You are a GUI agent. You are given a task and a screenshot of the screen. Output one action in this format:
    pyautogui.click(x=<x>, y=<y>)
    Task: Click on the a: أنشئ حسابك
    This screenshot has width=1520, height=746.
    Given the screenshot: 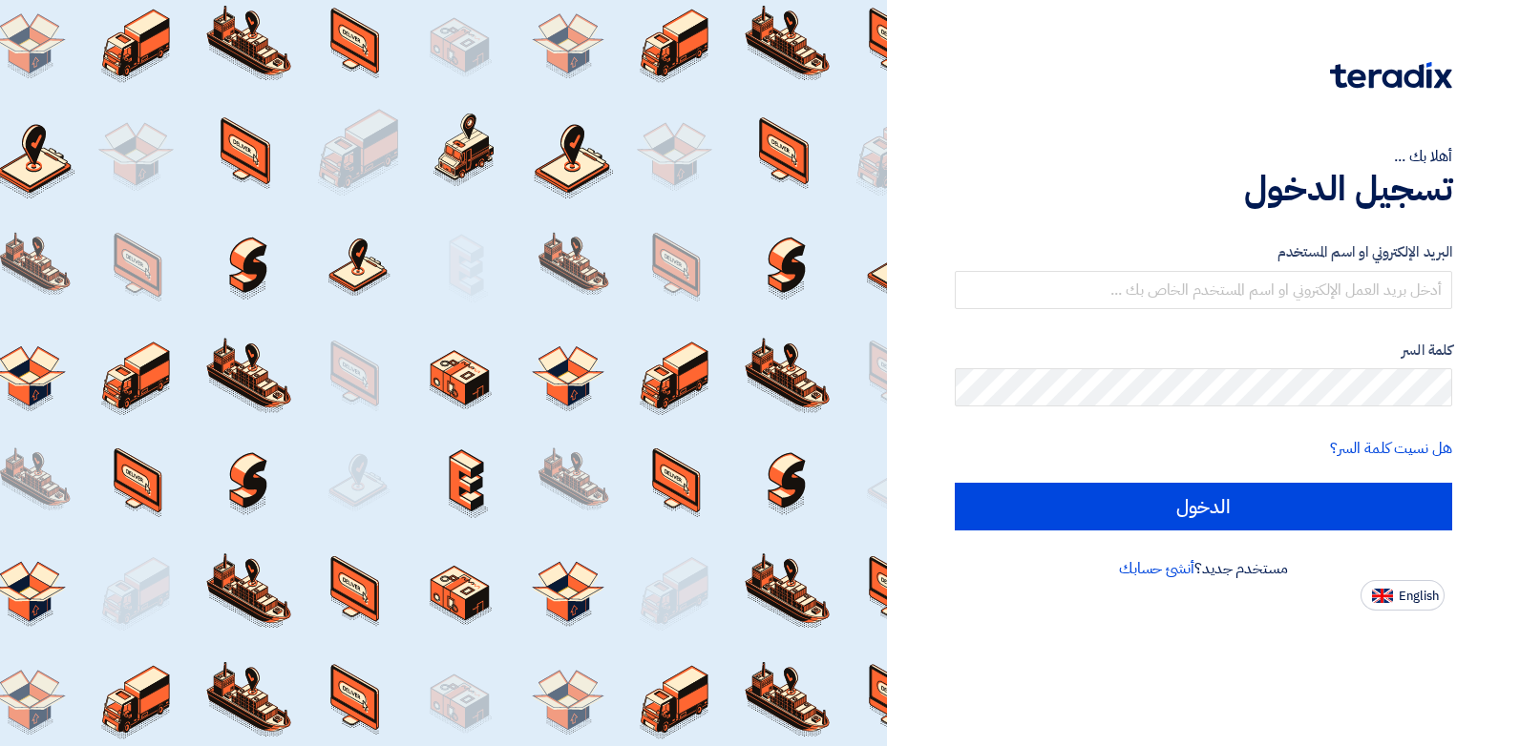 What is the action you would take?
    pyautogui.click(x=1156, y=569)
    